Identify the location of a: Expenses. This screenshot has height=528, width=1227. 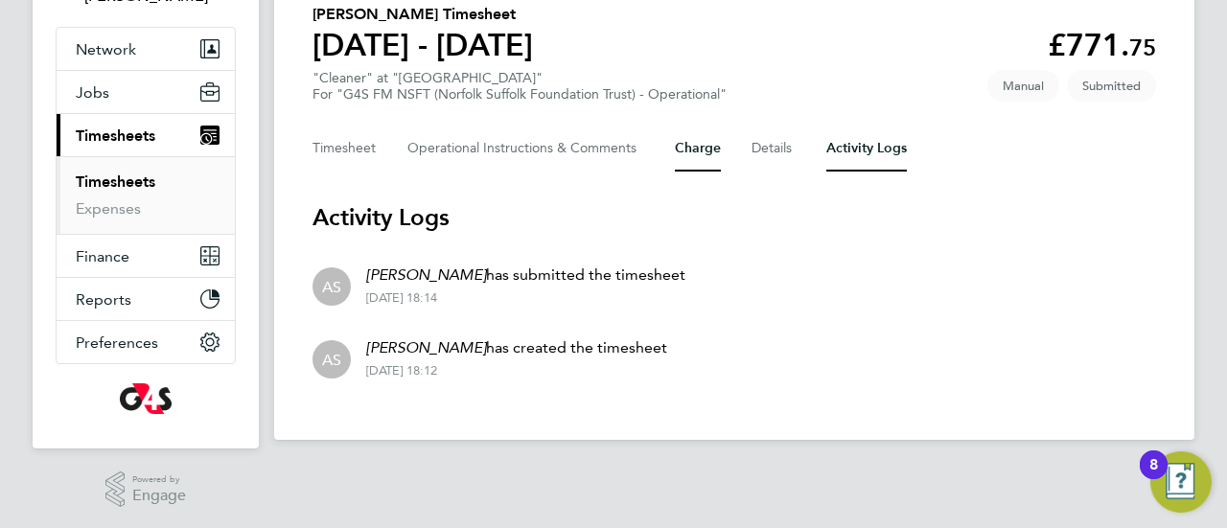
(108, 208).